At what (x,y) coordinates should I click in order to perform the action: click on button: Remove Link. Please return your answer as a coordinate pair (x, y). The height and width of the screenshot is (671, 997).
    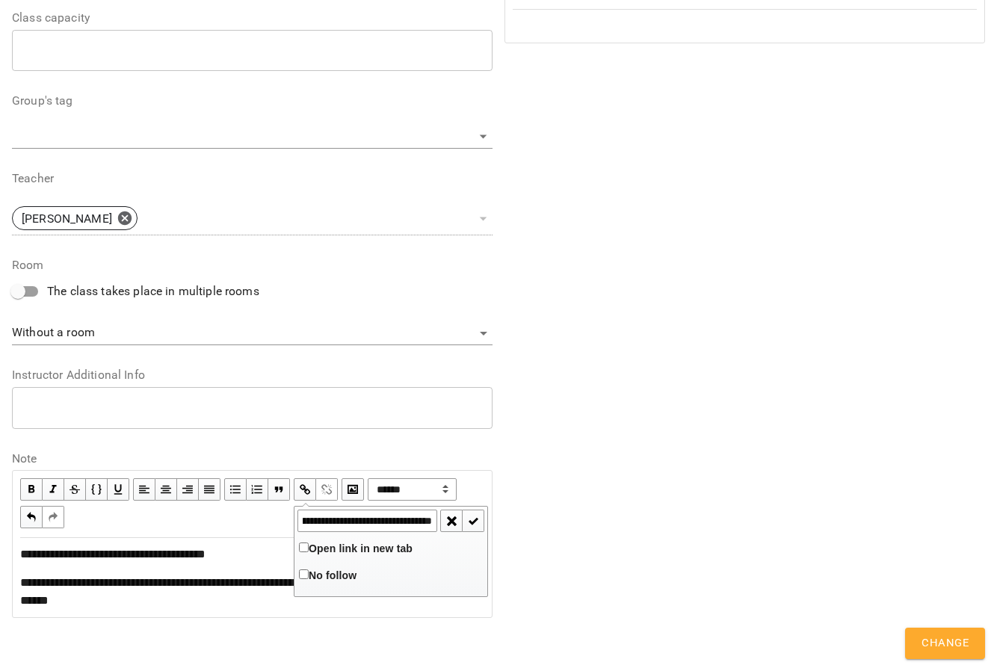
    Looking at the image, I should click on (327, 489).